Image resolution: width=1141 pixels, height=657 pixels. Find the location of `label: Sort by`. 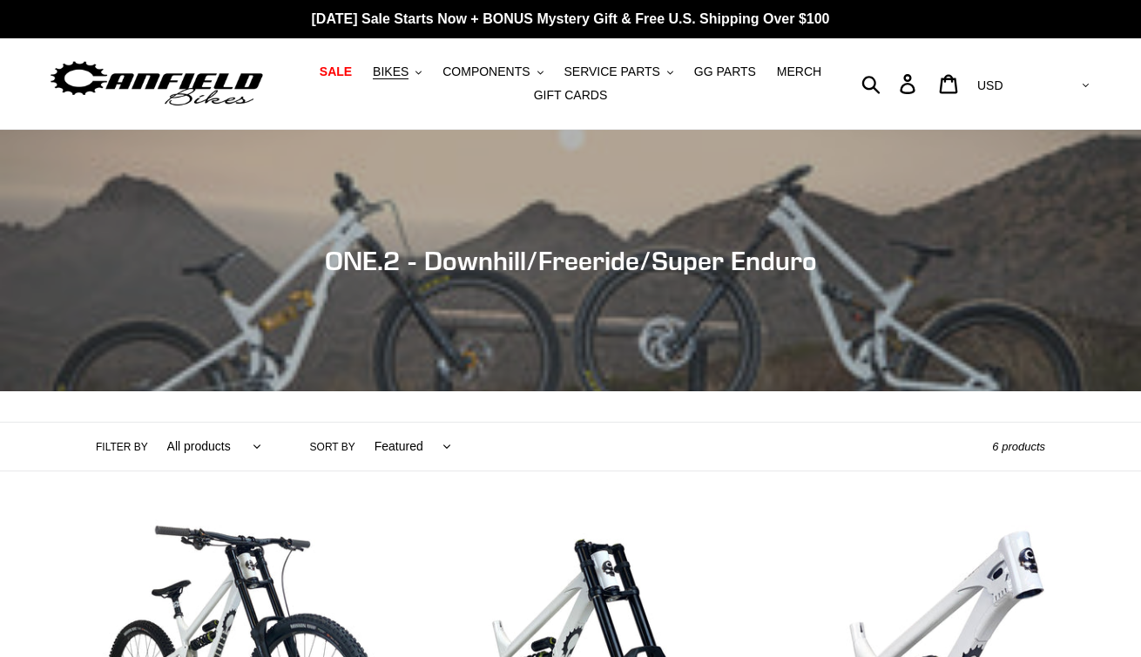

label: Sort by is located at coordinates (333, 447).